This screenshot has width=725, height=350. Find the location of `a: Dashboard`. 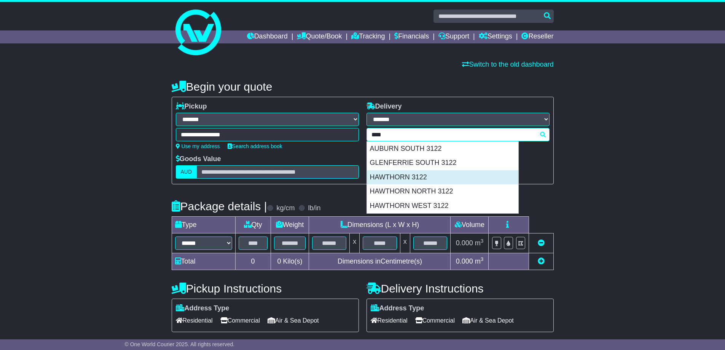

a: Dashboard is located at coordinates (267, 37).